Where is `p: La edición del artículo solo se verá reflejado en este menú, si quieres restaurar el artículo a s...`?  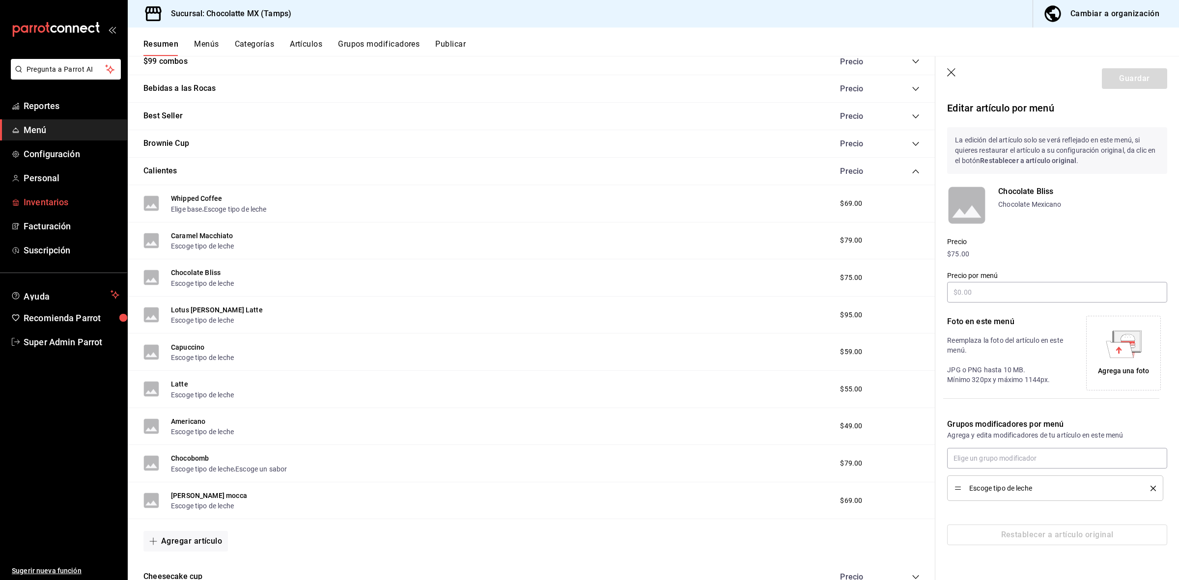 p: La edición del artículo solo se verá reflejado en este menú, si quieres restaurar el artículo a s... is located at coordinates (1057, 150).